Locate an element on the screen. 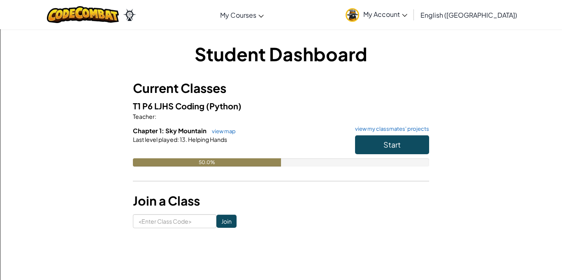  div: Rename is located at coordinates (281, 51).